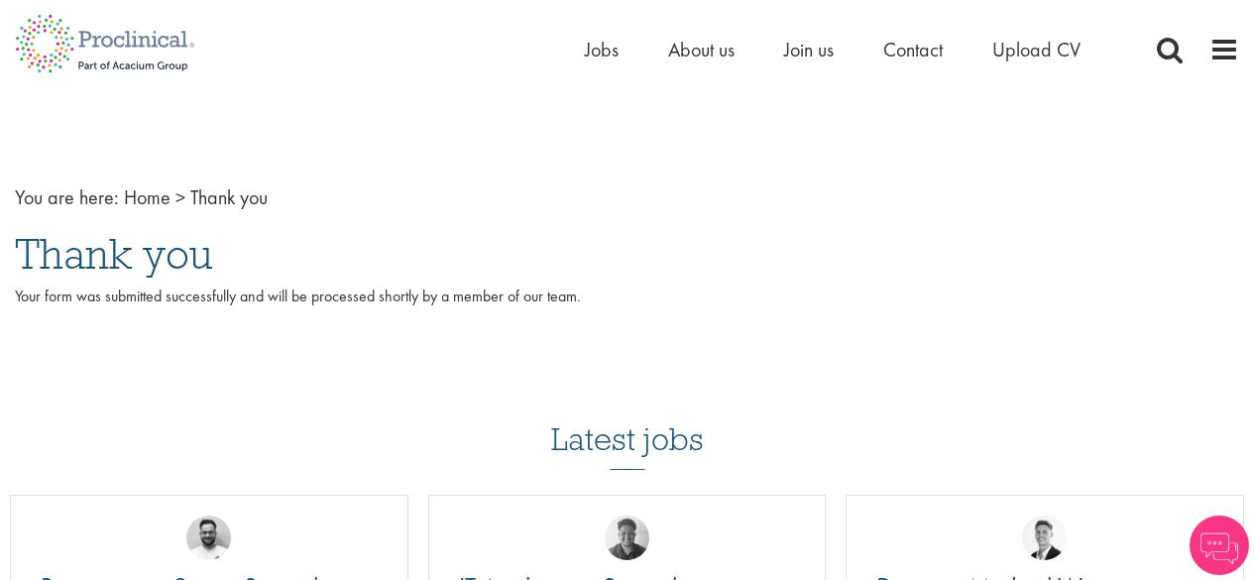 The height and width of the screenshot is (580, 1254). I want to click on img: Sheridon Lloyd, so click(627, 537).